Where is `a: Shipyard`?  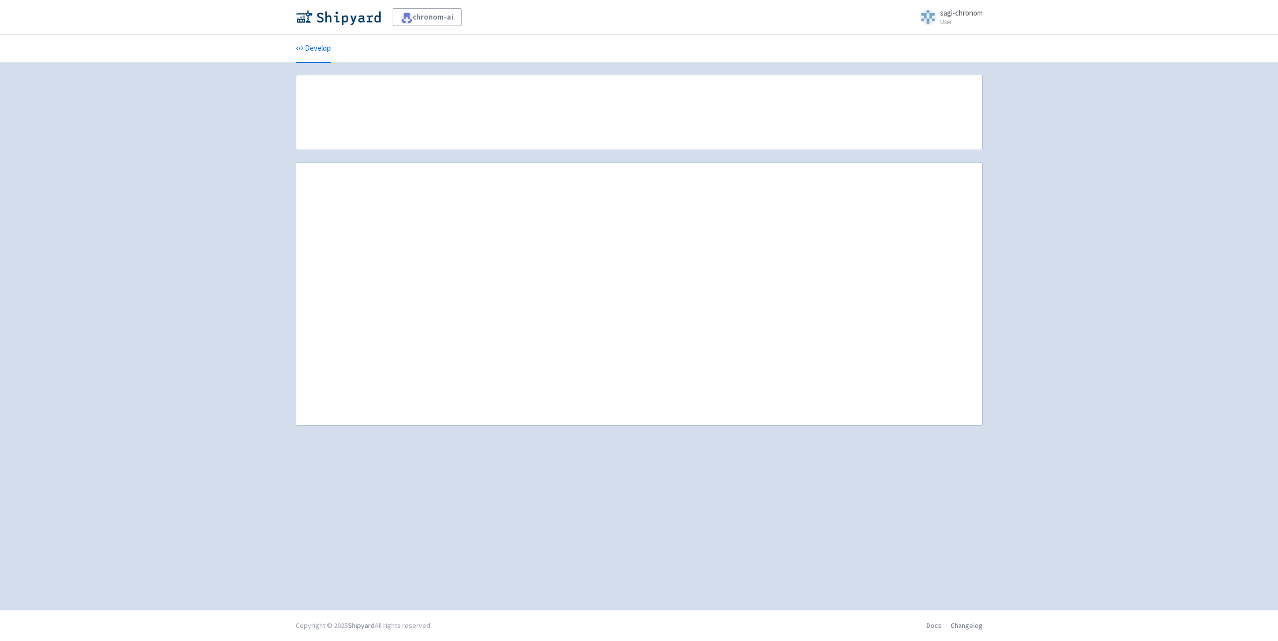 a: Shipyard is located at coordinates (361, 626).